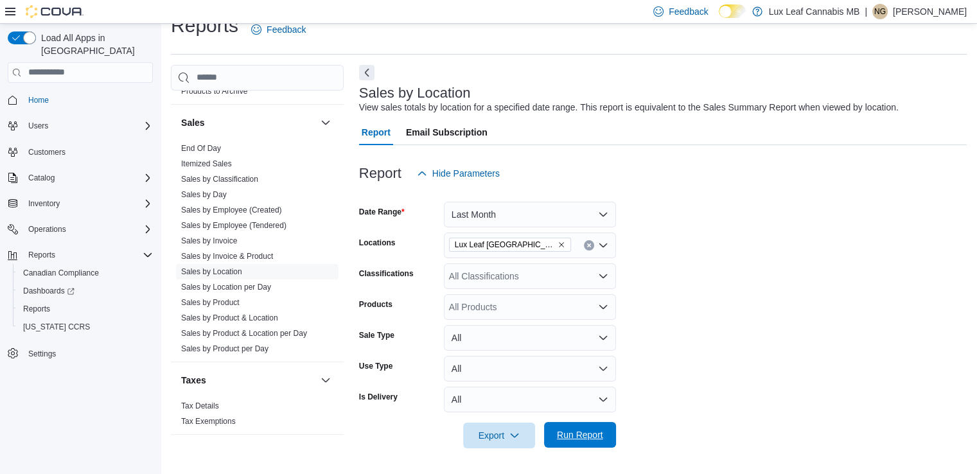  What do you see at coordinates (719, 18) in the screenshot?
I see `span: Dark Mode` at bounding box center [719, 18].